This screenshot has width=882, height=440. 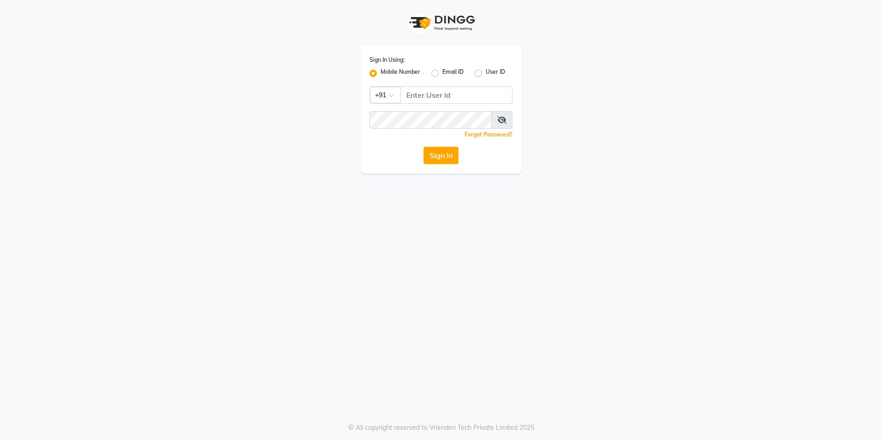 What do you see at coordinates (400, 73) in the screenshot?
I see `label: Mobile Number` at bounding box center [400, 73].